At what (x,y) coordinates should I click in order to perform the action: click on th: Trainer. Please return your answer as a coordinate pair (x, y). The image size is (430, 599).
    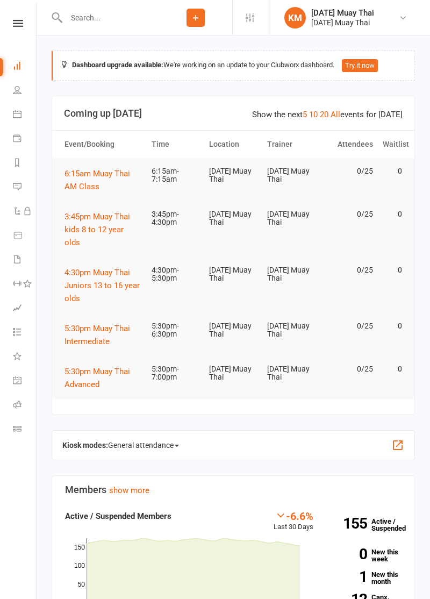
    Looking at the image, I should click on (291, 144).